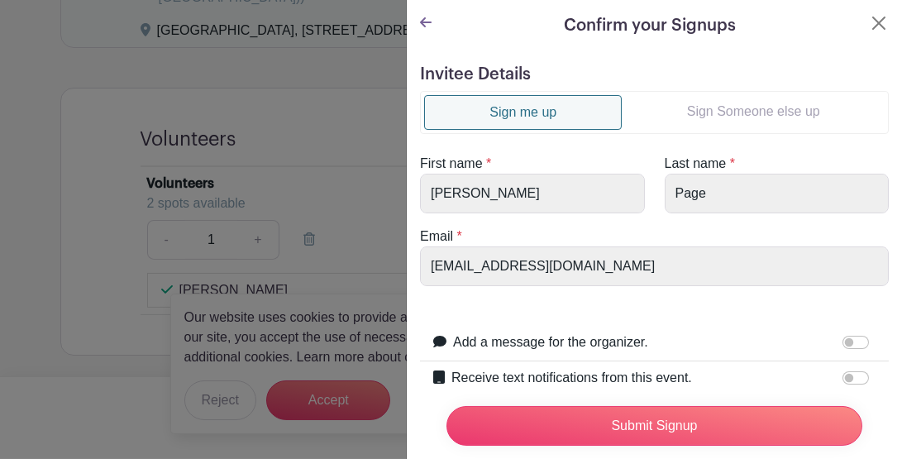  What do you see at coordinates (571, 378) in the screenshot?
I see `label: Receive text notifications from this event.` at bounding box center [571, 378].